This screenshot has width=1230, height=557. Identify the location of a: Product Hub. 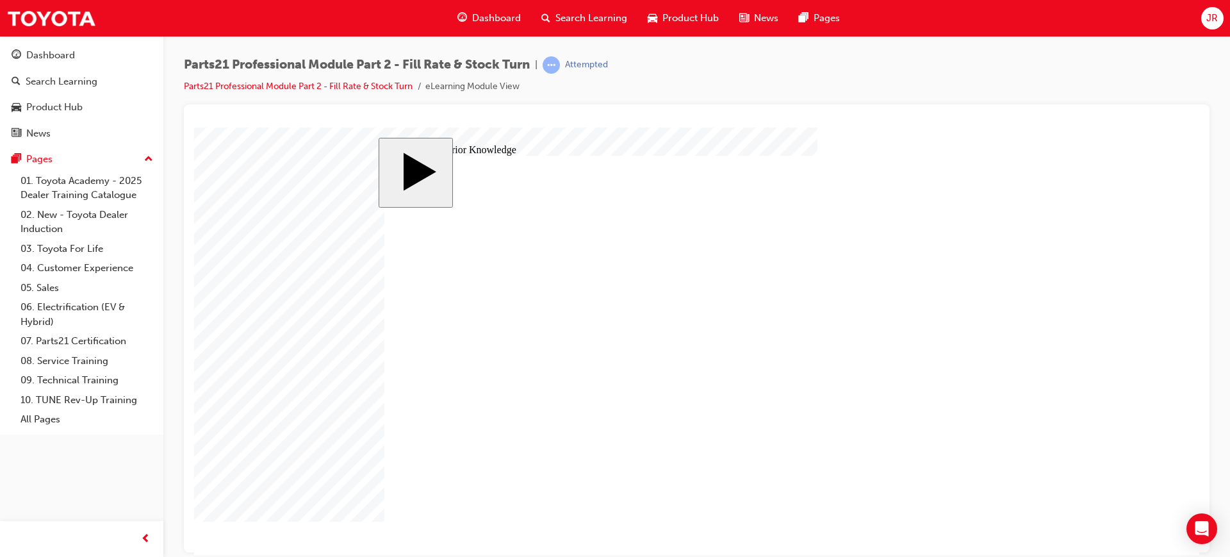
(81, 107).